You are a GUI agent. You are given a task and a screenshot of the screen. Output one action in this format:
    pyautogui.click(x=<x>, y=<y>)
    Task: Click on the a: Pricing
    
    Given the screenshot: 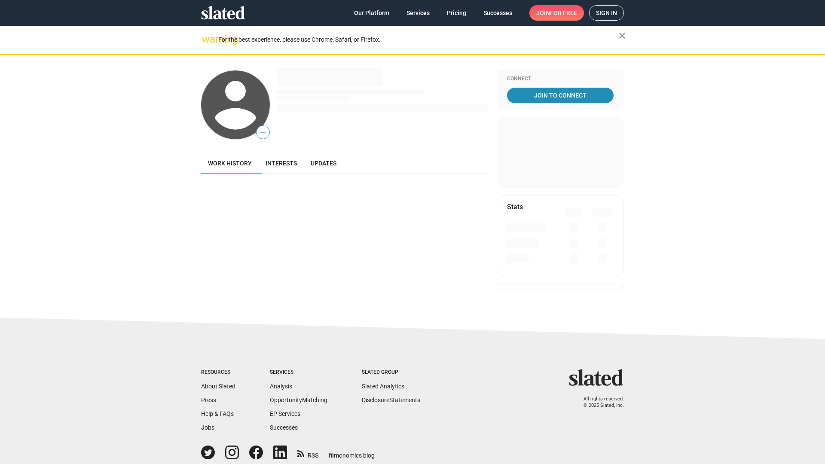 What is the action you would take?
    pyautogui.click(x=456, y=13)
    